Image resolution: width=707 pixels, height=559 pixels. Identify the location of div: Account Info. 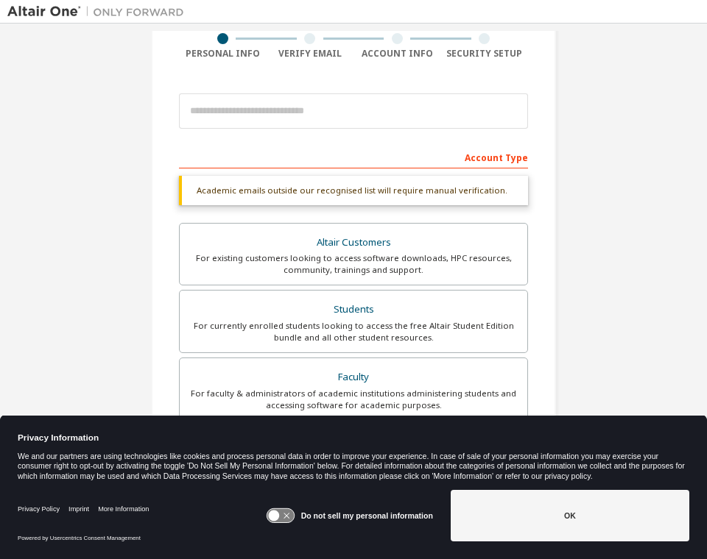
(397, 54).